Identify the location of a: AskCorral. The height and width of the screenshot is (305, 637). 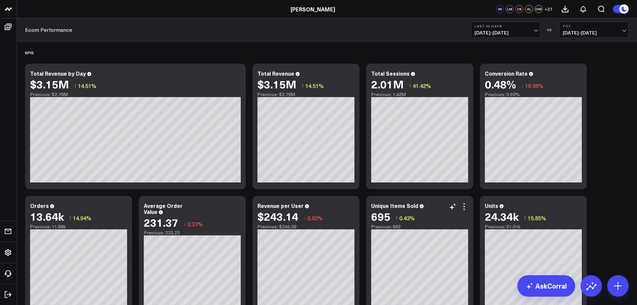
(546, 286).